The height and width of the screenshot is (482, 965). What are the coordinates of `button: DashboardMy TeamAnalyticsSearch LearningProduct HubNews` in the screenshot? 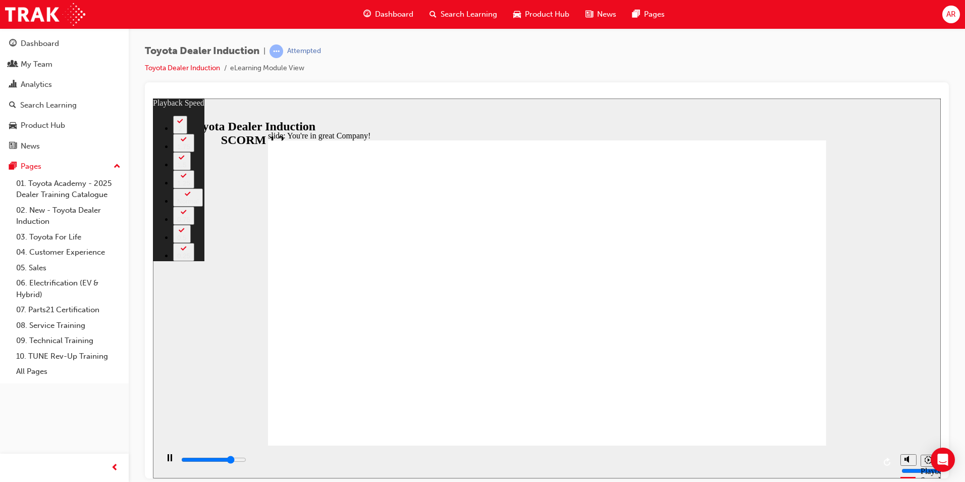 It's located at (64, 94).